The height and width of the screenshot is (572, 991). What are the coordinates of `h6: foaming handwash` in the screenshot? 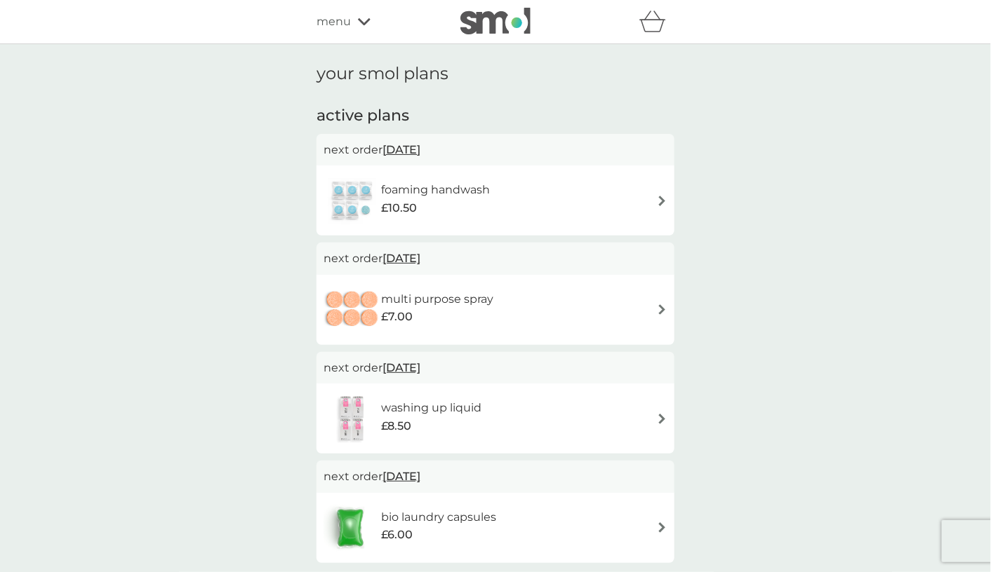 It's located at (435, 190).